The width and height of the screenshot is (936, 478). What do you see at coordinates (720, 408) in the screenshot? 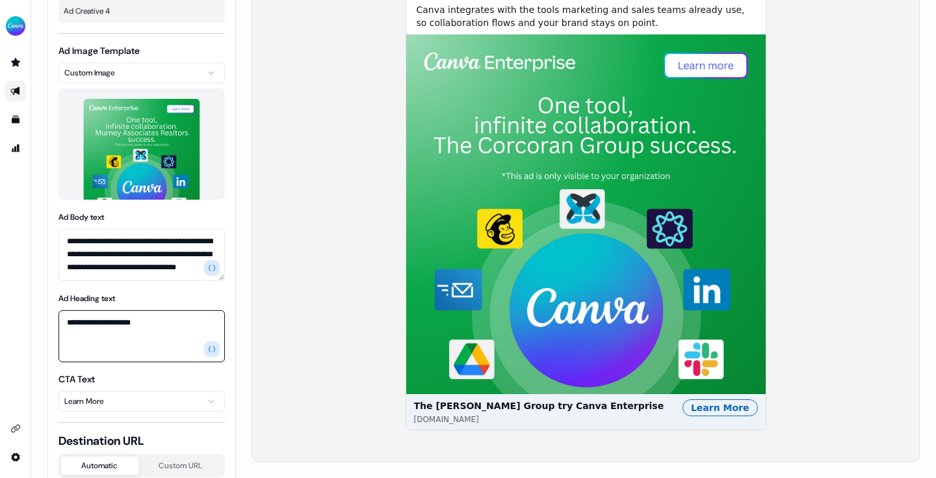
I see `div: Learn More` at bounding box center [720, 408].